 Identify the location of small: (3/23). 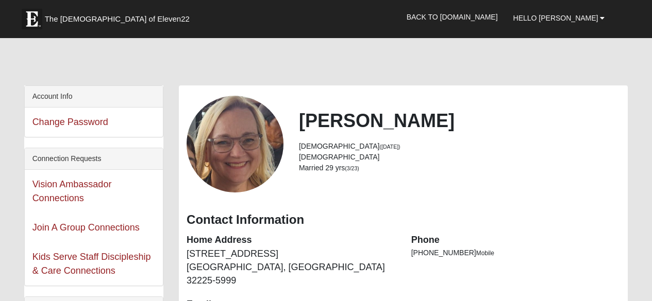
(351, 168).